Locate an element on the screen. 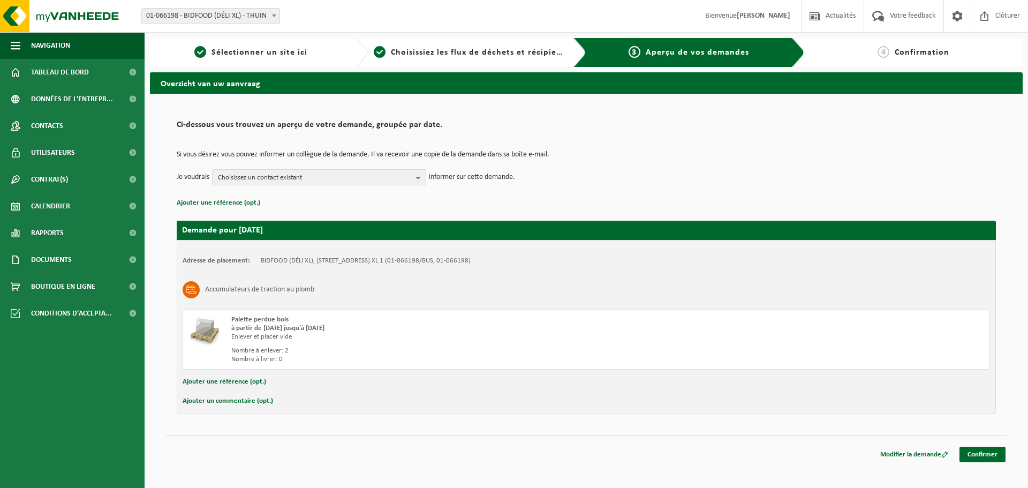  span: Sélectionner un site ici is located at coordinates (259, 52).